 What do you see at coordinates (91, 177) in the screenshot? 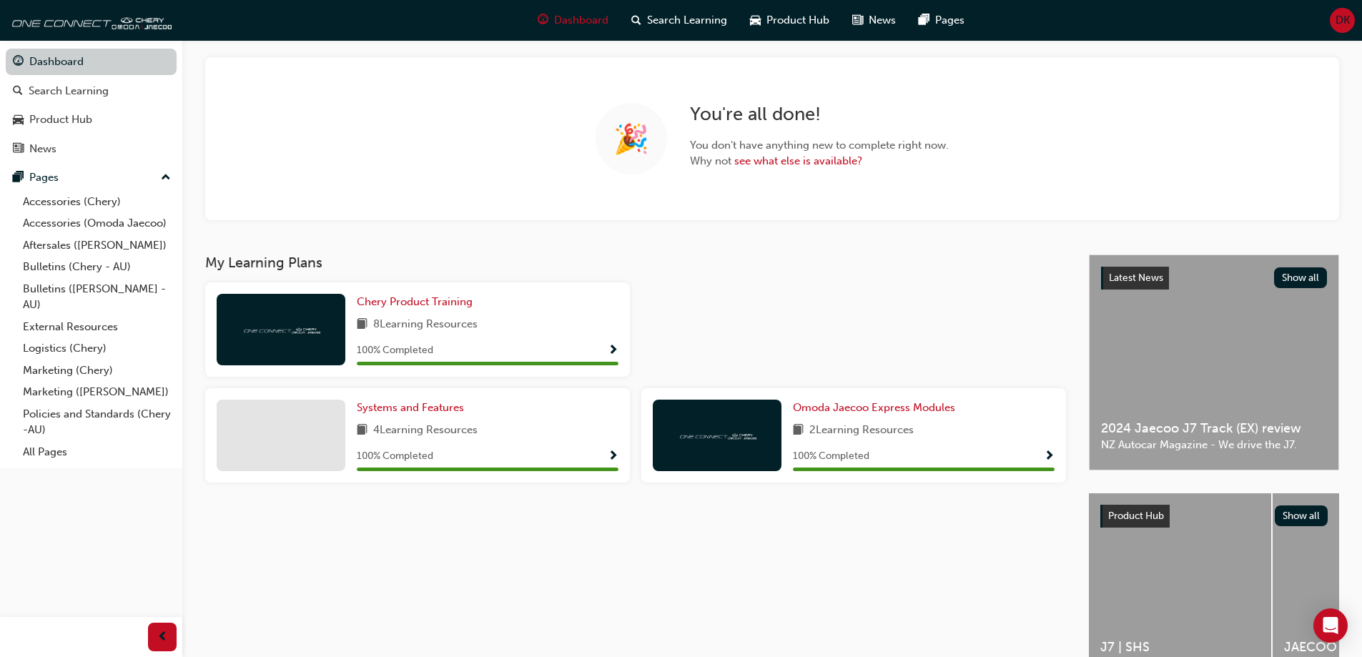
I see `button: Pages` at bounding box center [91, 177].